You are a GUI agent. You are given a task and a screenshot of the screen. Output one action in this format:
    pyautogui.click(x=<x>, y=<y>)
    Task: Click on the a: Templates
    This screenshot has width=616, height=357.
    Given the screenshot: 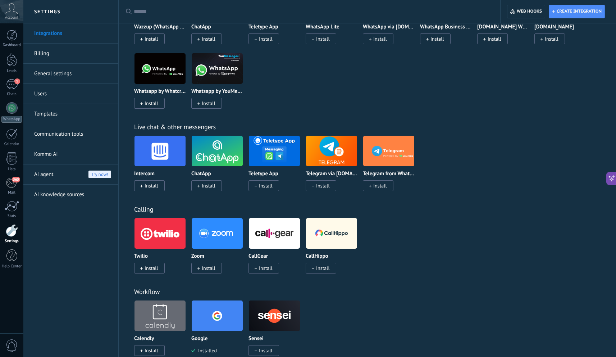 What is the action you would take?
    pyautogui.click(x=73, y=114)
    